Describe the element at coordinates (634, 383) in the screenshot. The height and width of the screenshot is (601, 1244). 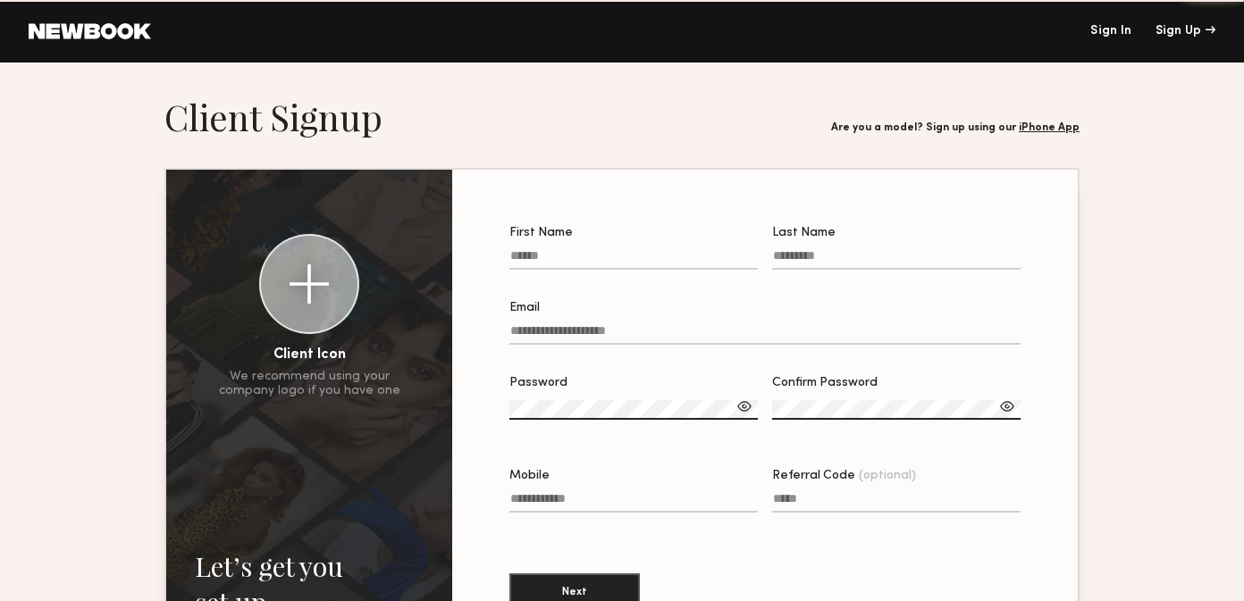
I see `div: Password` at that location.